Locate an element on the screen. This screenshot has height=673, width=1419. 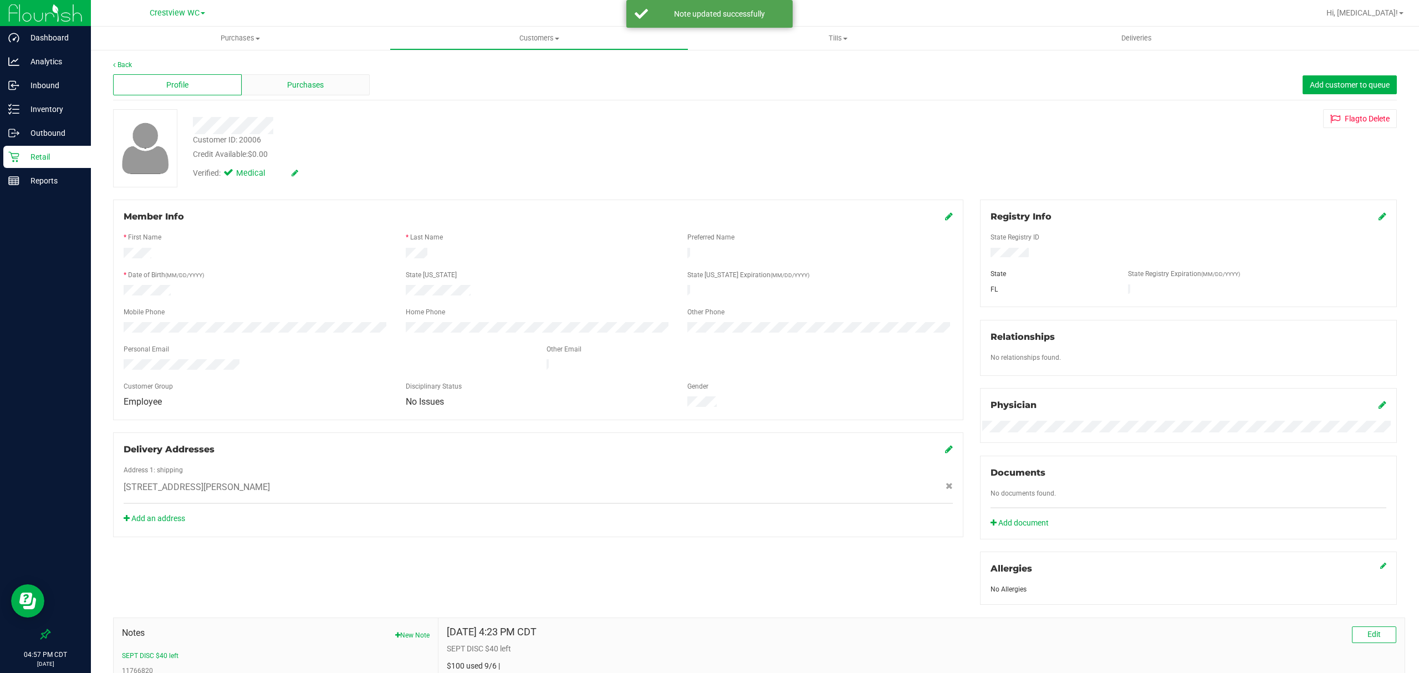
label: No relationships found. is located at coordinates (1025, 357).